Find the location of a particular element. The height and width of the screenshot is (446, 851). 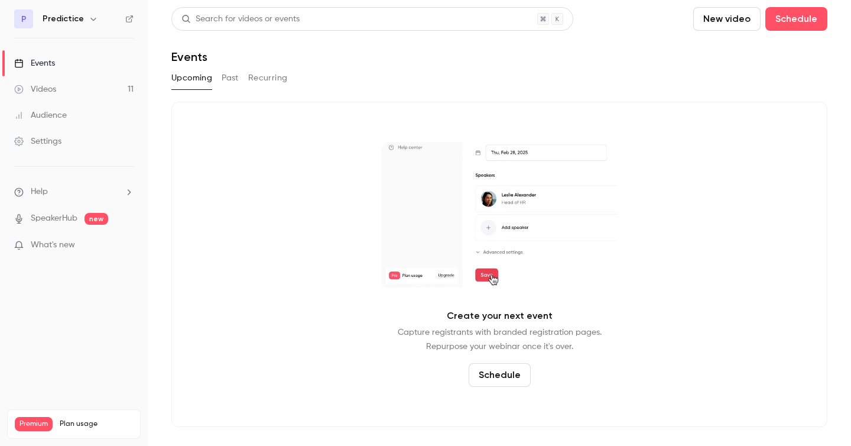

p: Capture registrants with branded registration pages. Repurpose your webinar once it's over. is located at coordinates (500, 339).